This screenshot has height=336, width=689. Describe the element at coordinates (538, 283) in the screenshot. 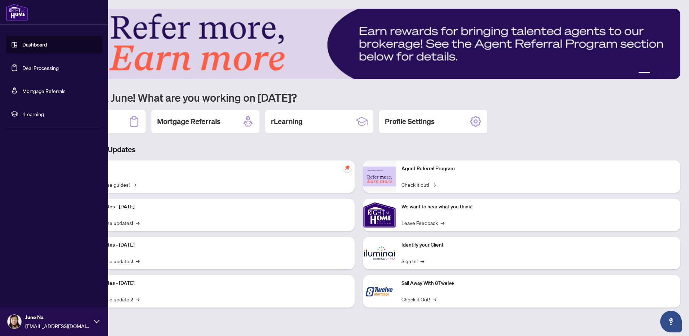

I see `p: Sail Away With 8Twelve` at that location.